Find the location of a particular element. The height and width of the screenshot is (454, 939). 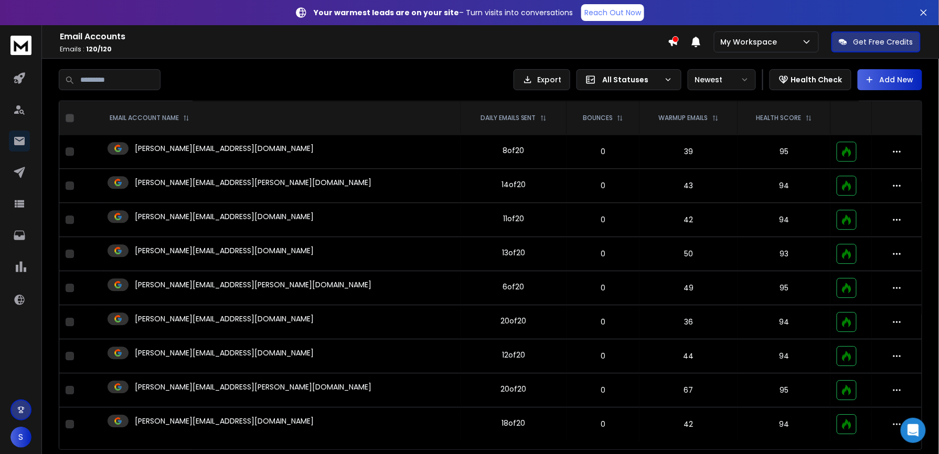

td: 43 is located at coordinates (688, 186).